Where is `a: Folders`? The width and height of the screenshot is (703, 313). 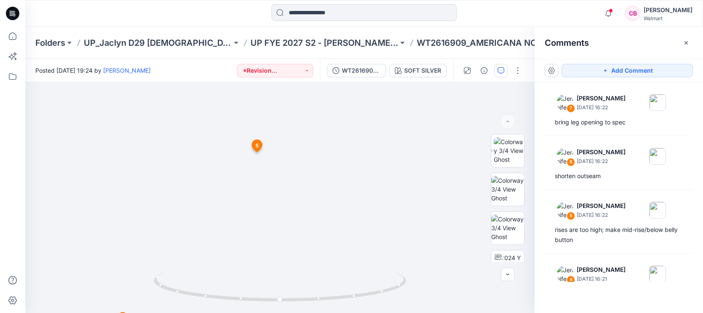 a: Folders is located at coordinates (50, 43).